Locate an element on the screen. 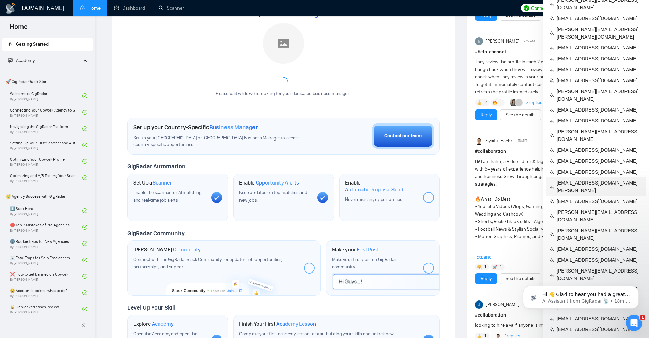 The width and height of the screenshot is (649, 338). a: Trustpilot is located at coordinates (47, 156).